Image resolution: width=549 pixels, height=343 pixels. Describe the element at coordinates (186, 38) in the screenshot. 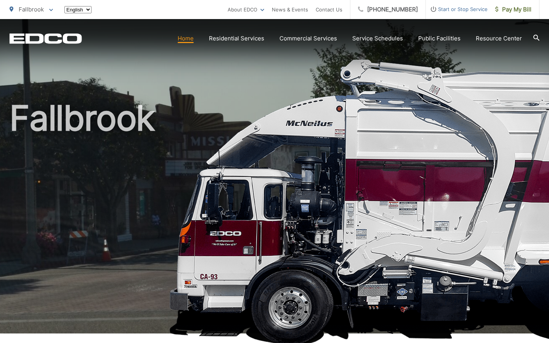

I see `a: Home` at that location.